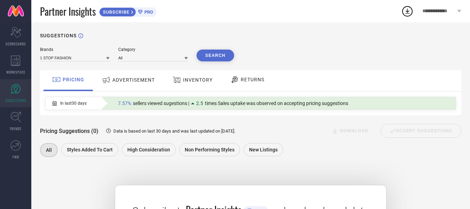 Image resolution: width=470 pixels, height=209 pixels. I want to click on div: Open download list, so click(408, 11).